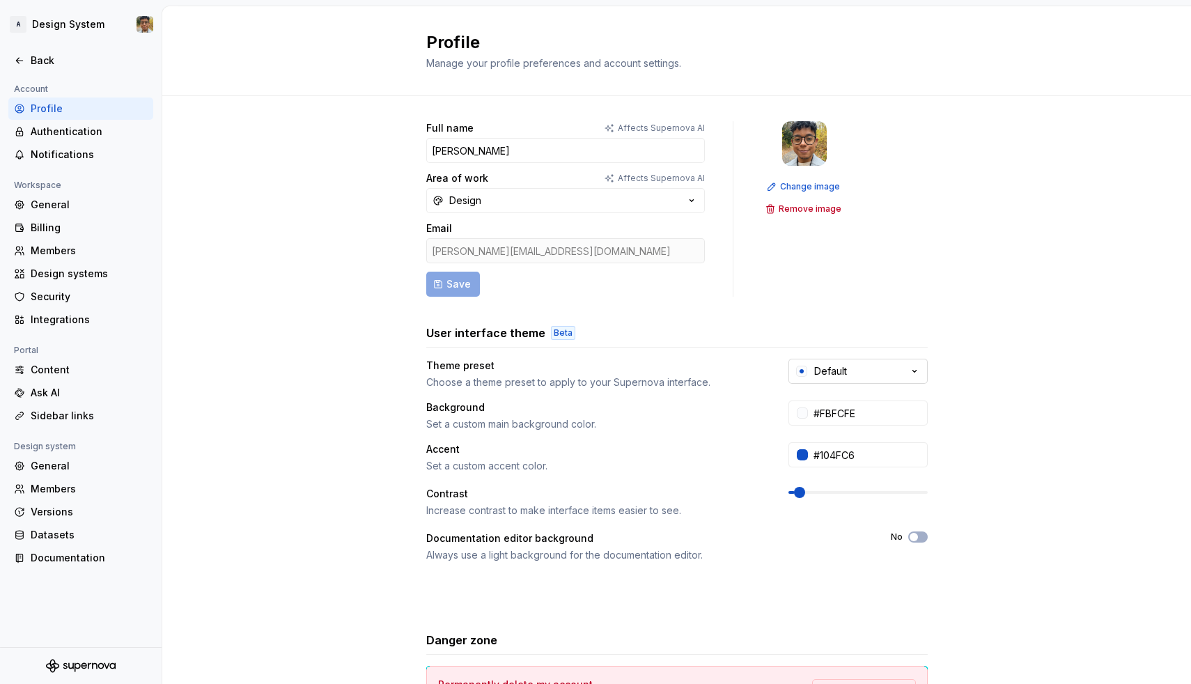  Describe the element at coordinates (89, 535) in the screenshot. I see `div: Datasets` at that location.